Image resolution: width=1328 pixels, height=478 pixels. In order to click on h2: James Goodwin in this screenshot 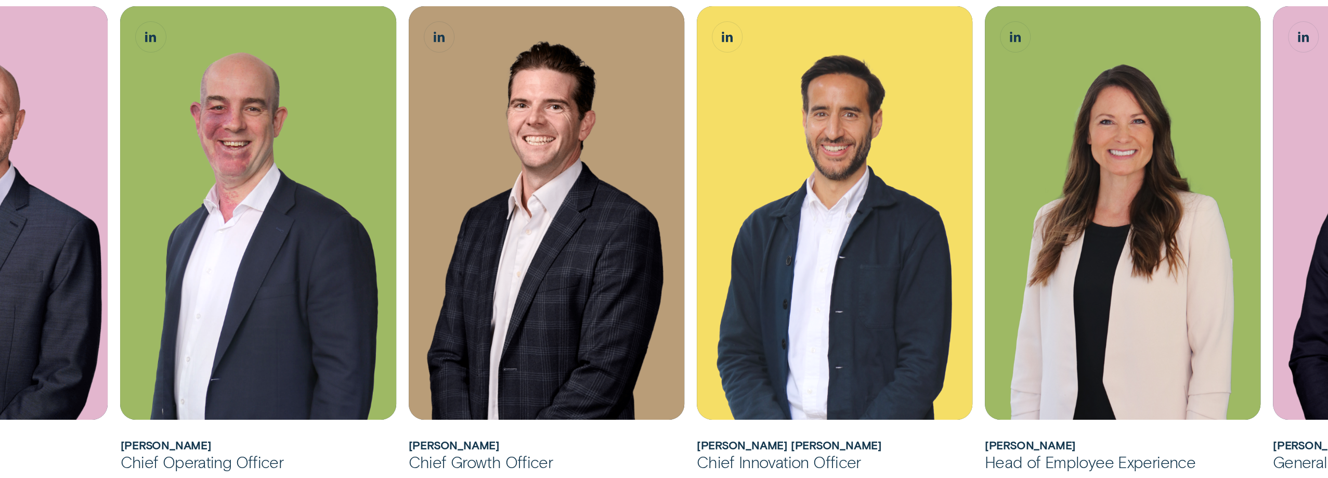, I will do `click(546, 444)`.